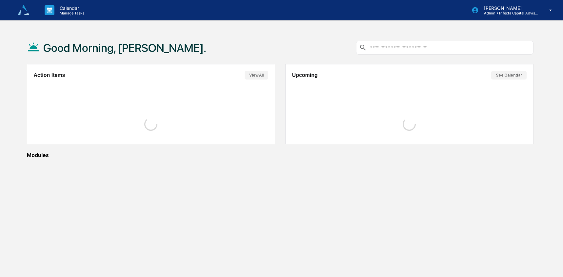  Describe the element at coordinates (509, 75) in the screenshot. I see `a: See Calendar` at that location.